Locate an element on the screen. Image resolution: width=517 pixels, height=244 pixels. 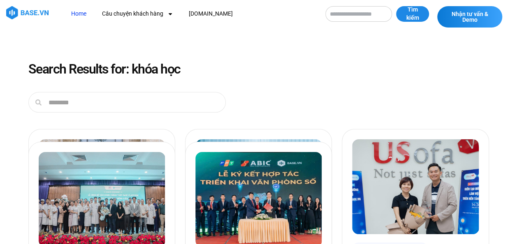
a: Home is located at coordinates (79, 14).